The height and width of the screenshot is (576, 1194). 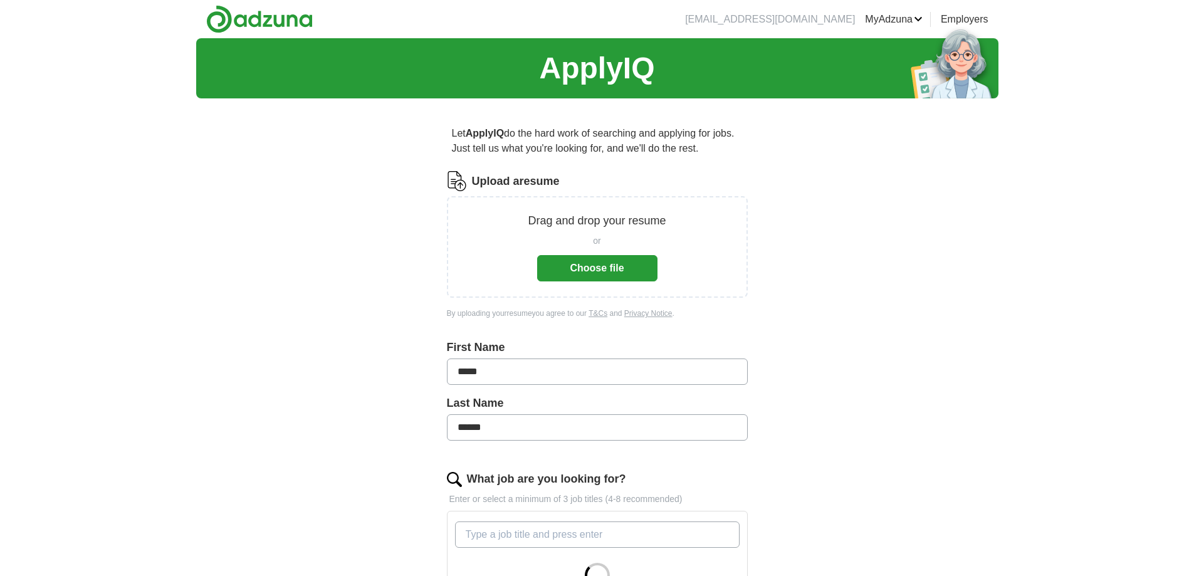 I want to click on label: First Name, so click(x=597, y=347).